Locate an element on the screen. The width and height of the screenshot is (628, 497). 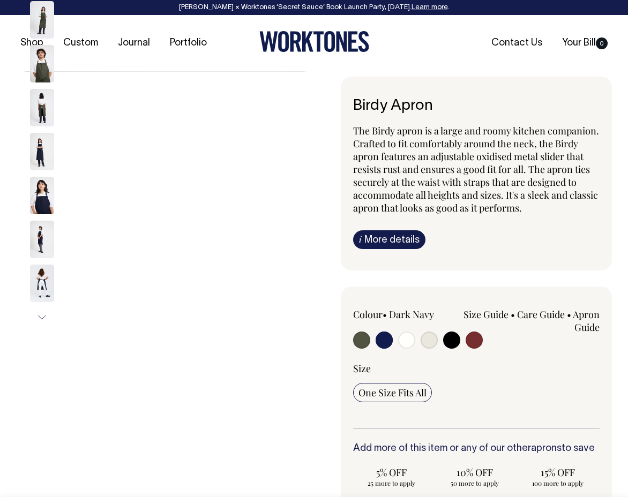
input: 15% OFF 100 more to apply is located at coordinates (557, 477).